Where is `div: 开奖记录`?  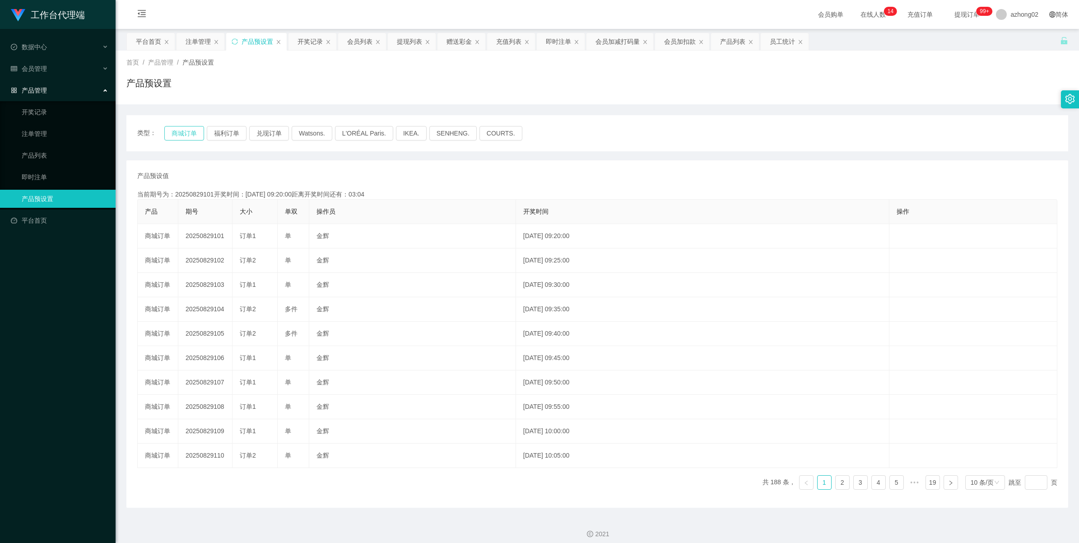 div: 开奖记录 is located at coordinates (310, 42).